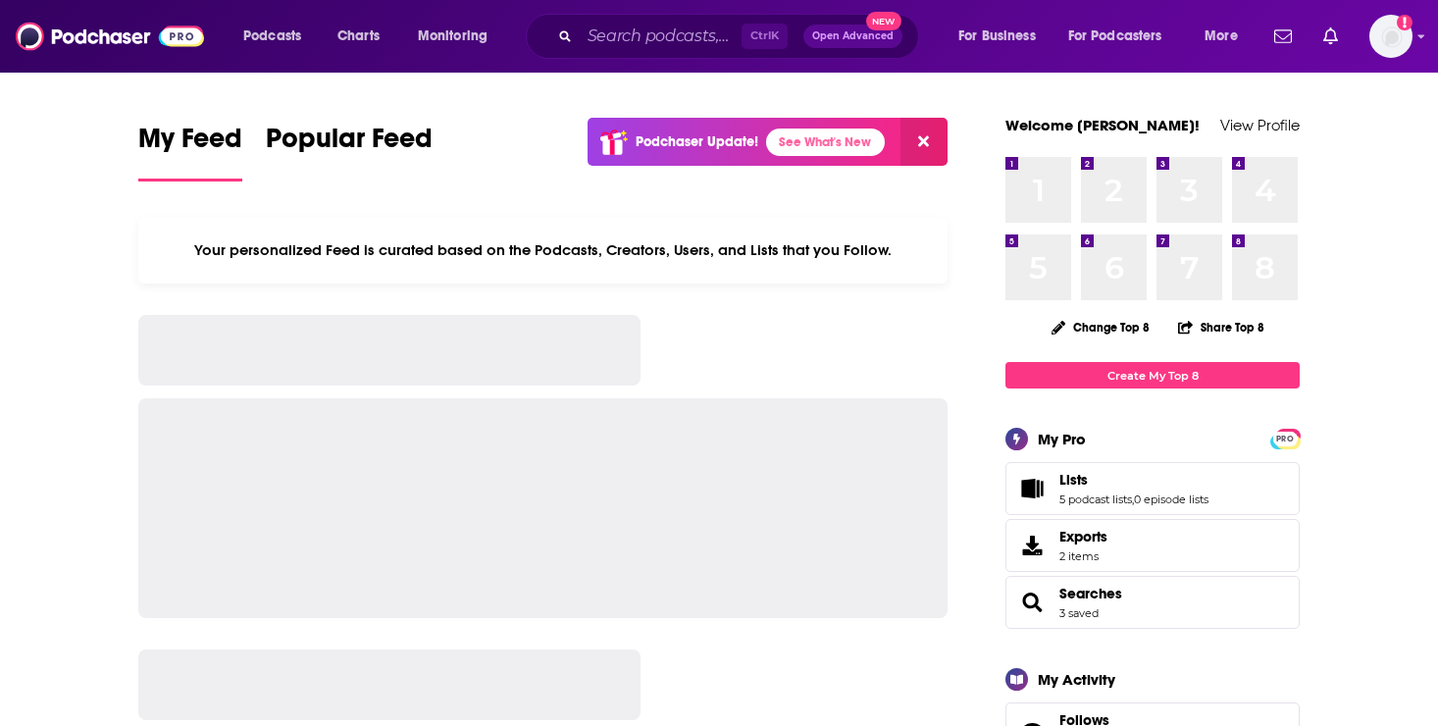  Describe the element at coordinates (358, 36) in the screenshot. I see `a: Charts` at that location.